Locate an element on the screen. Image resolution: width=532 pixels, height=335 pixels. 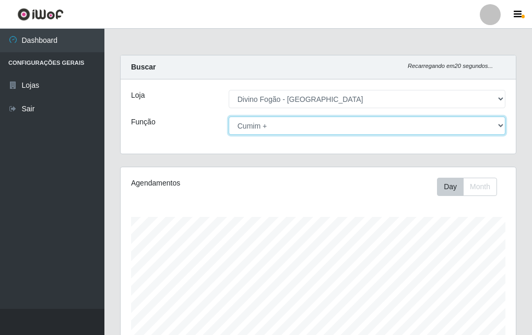
button: Month is located at coordinates (480, 186).